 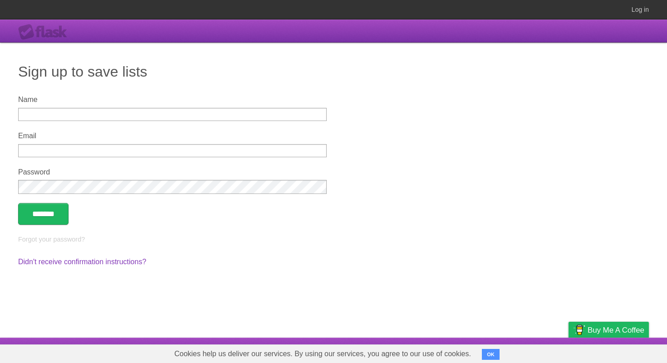 I want to click on span: Cookies help us deliver our services. By using our services, you agree to our use of cookies., so click(x=322, y=354).